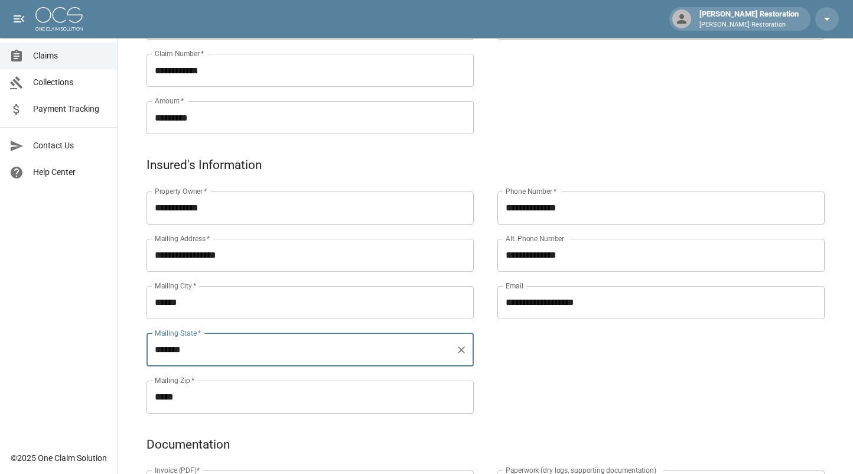  What do you see at coordinates (179, 53) in the screenshot?
I see `label: Claim Number` at bounding box center [179, 53].